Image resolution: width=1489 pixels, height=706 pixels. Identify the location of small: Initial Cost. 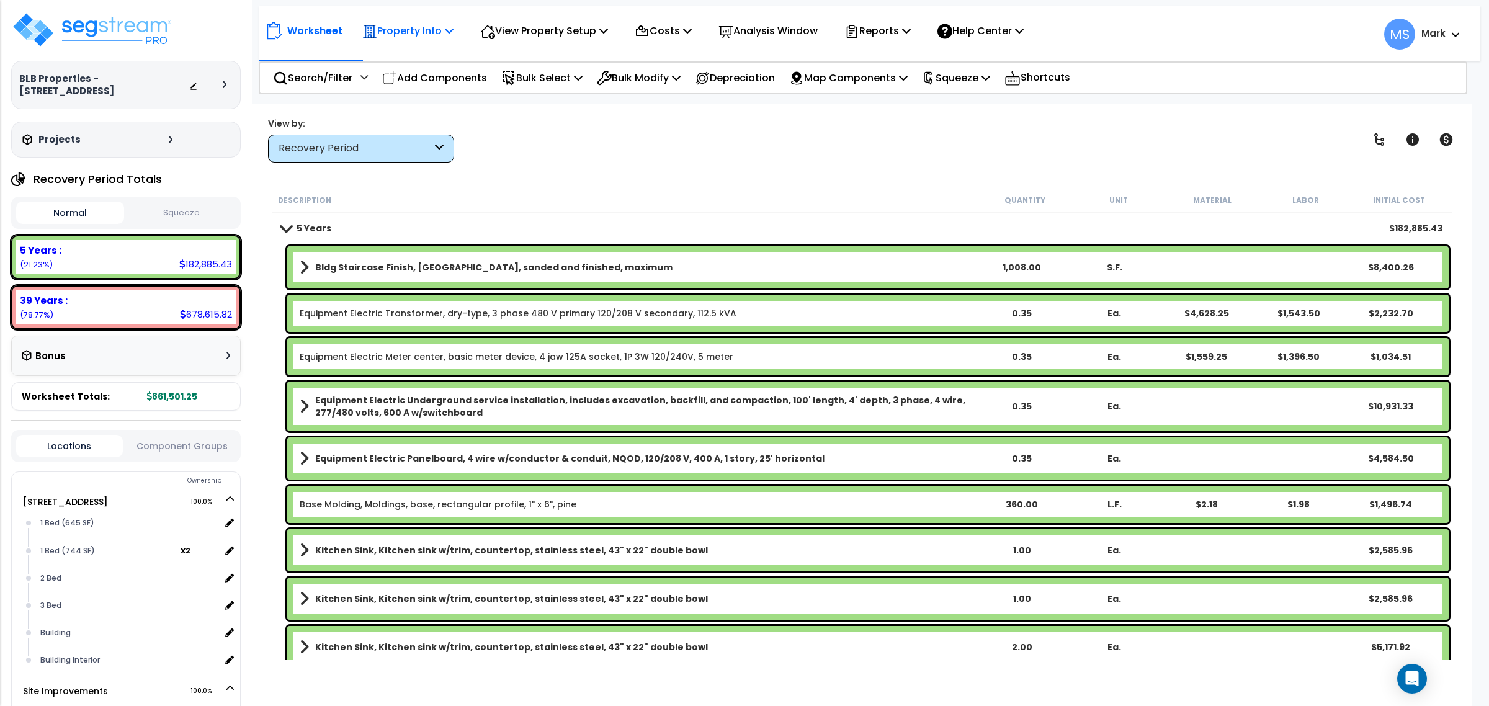
(1399, 200).